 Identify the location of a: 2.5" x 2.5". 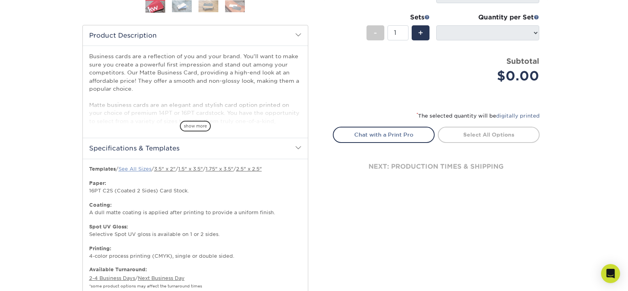
(249, 169).